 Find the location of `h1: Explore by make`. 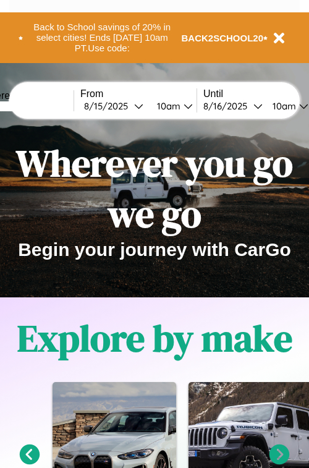

h1: Explore by make is located at coordinates (154, 338).